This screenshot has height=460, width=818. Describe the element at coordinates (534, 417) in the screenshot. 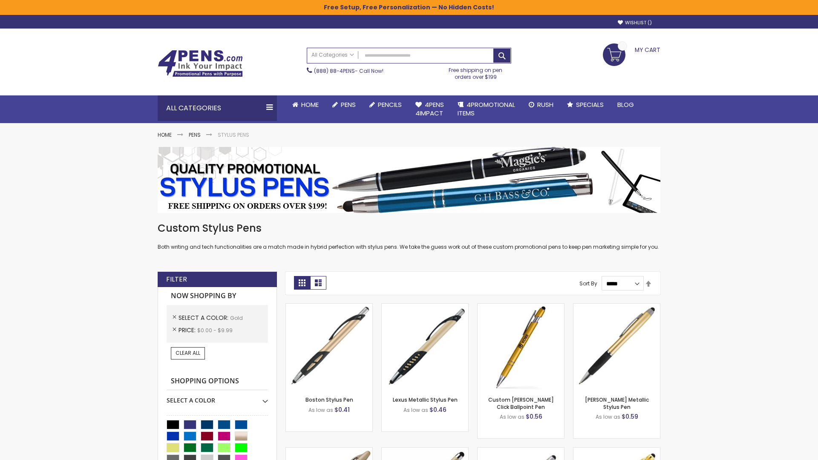

I see `span: $0.56` at that location.